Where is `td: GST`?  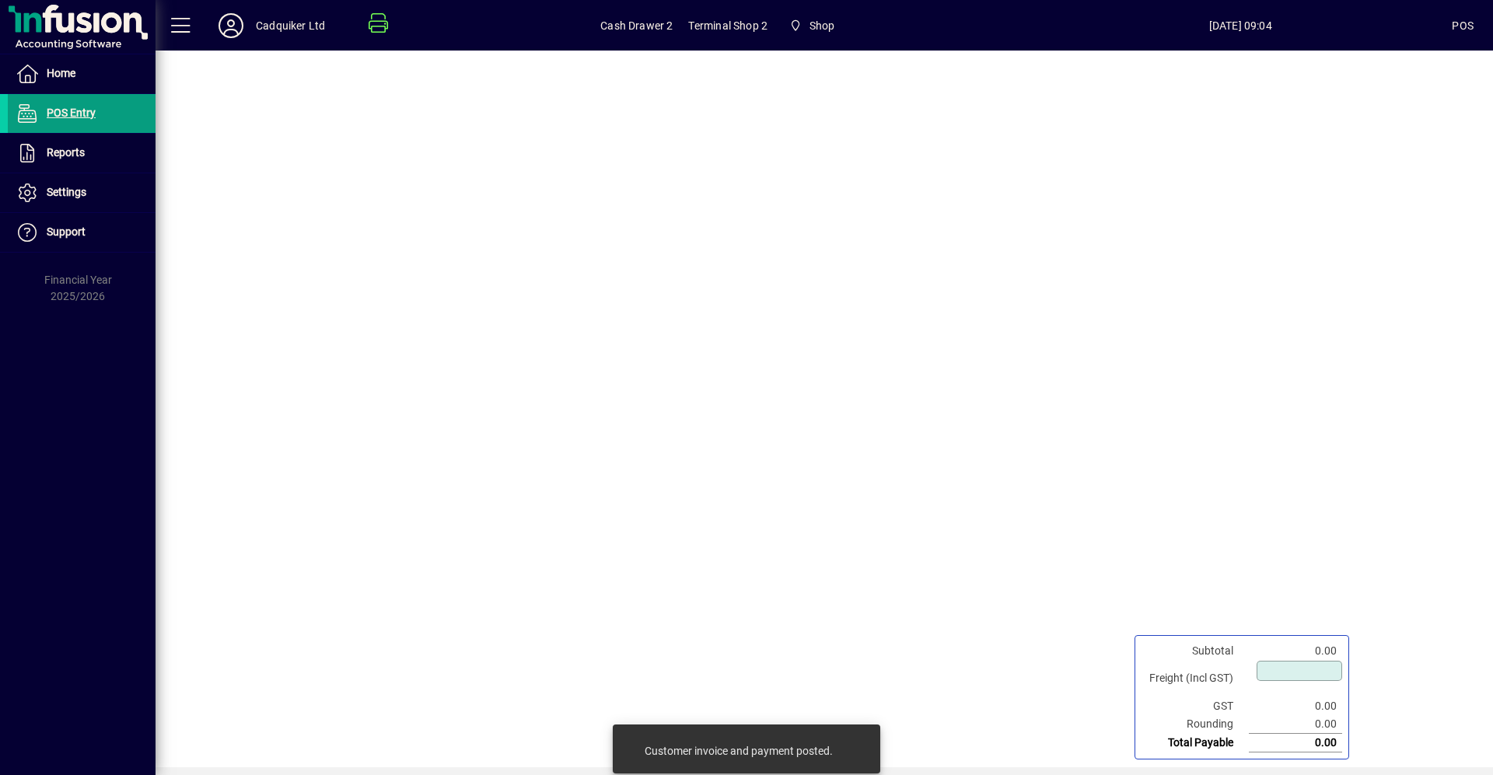
td: GST is located at coordinates (1195, 706).